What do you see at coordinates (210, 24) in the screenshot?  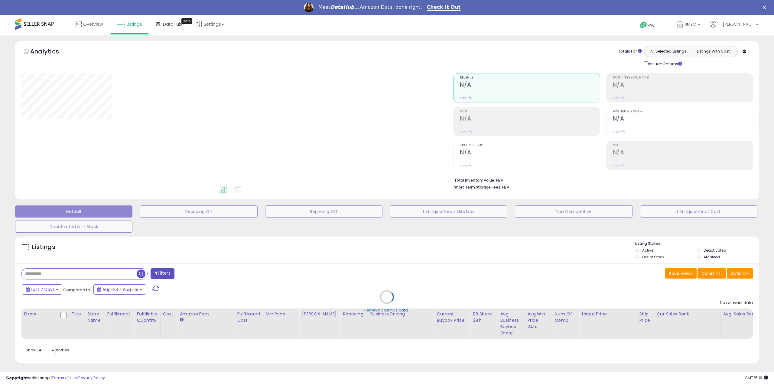 I see `a: Settings` at bounding box center [210, 24].